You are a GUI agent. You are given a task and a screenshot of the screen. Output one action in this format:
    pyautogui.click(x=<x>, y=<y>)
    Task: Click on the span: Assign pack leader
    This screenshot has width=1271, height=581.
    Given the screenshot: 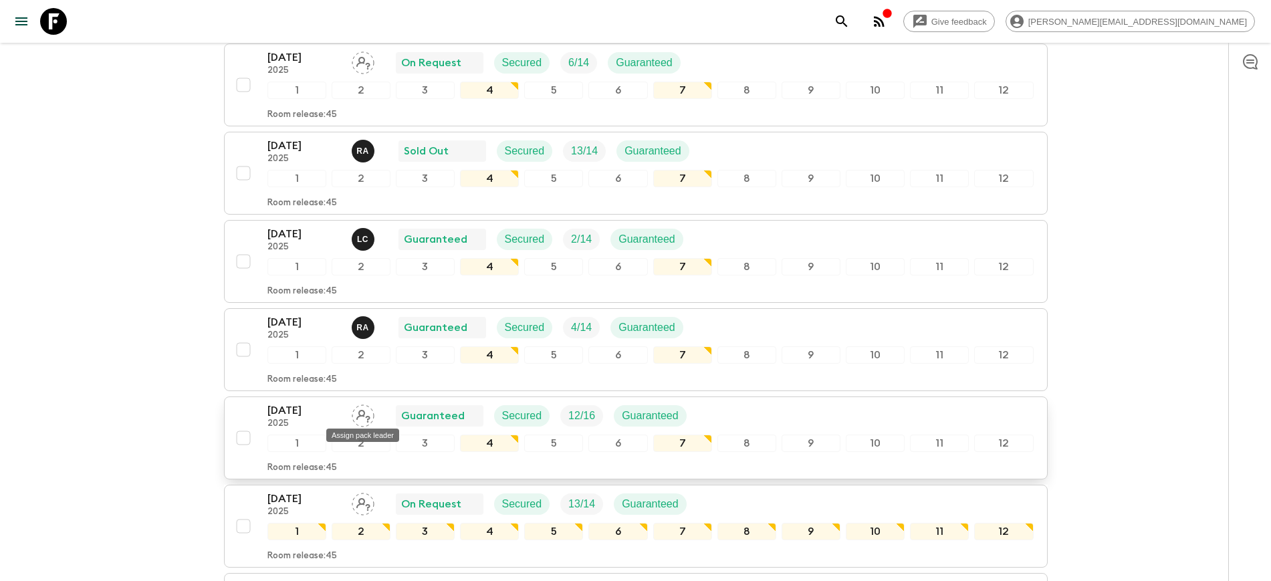 What is the action you would take?
    pyautogui.click(x=363, y=61)
    